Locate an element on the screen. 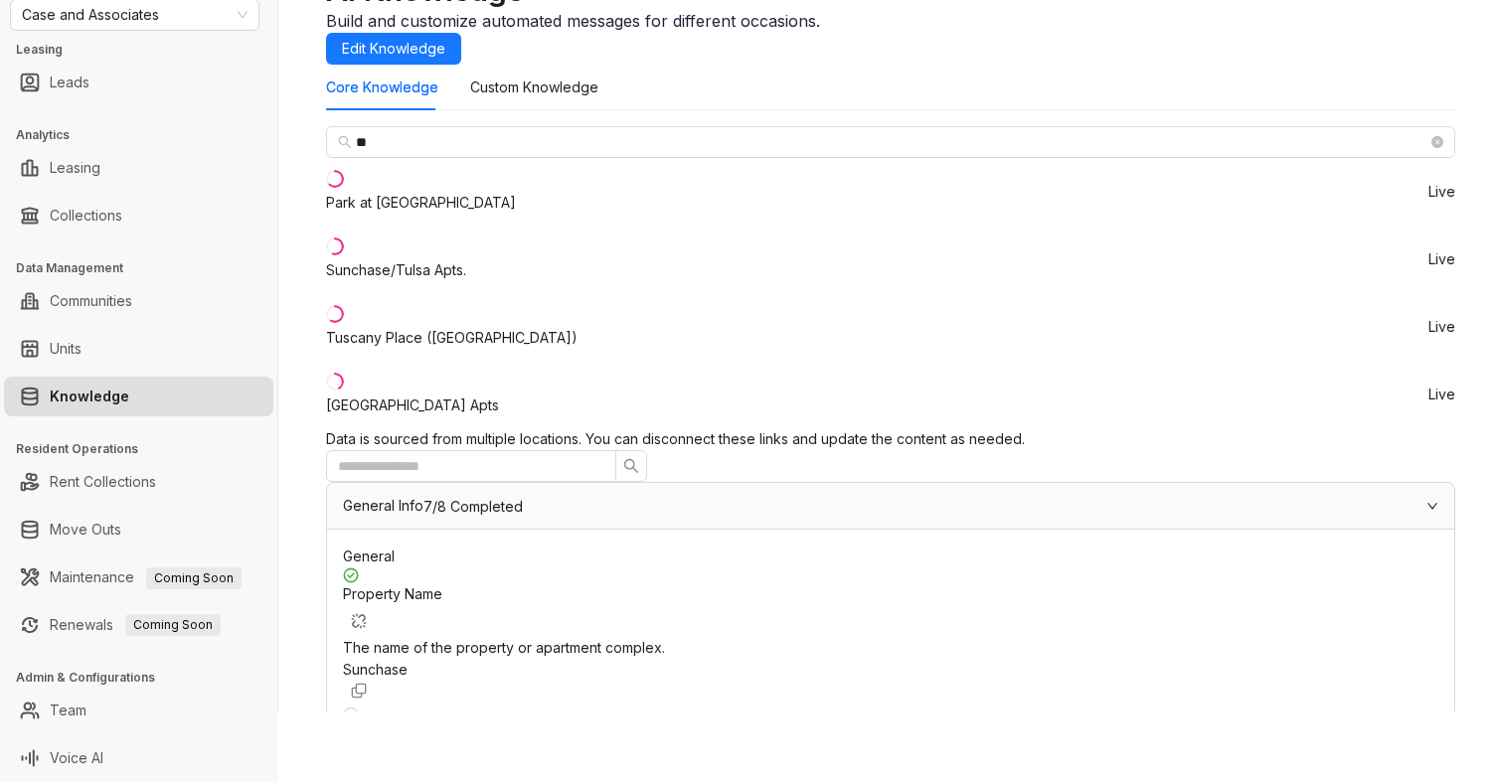 The height and width of the screenshot is (782, 1503). a: Collections is located at coordinates (86, 216).